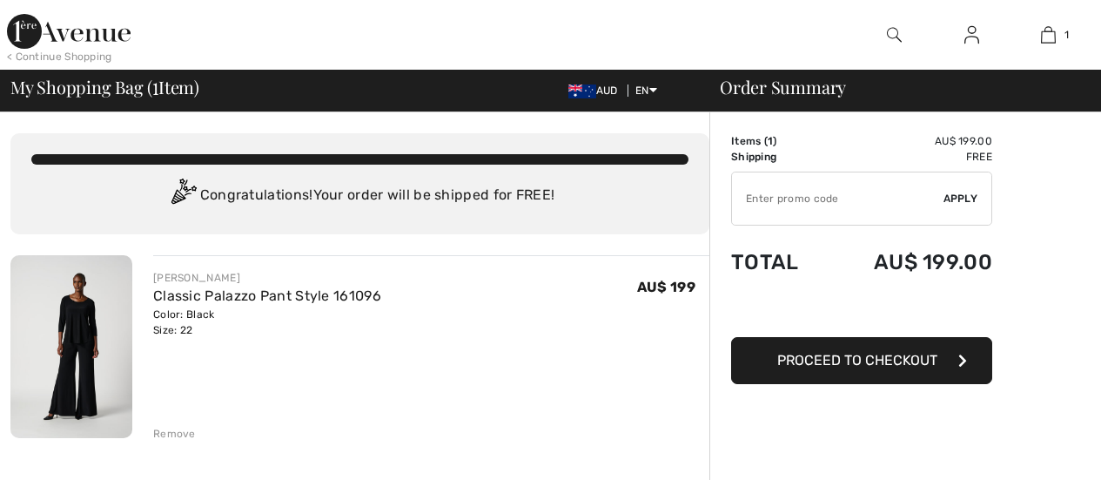 The height and width of the screenshot is (480, 1101). What do you see at coordinates (69, 31) in the screenshot?
I see `img: 1ère Avenue` at bounding box center [69, 31].